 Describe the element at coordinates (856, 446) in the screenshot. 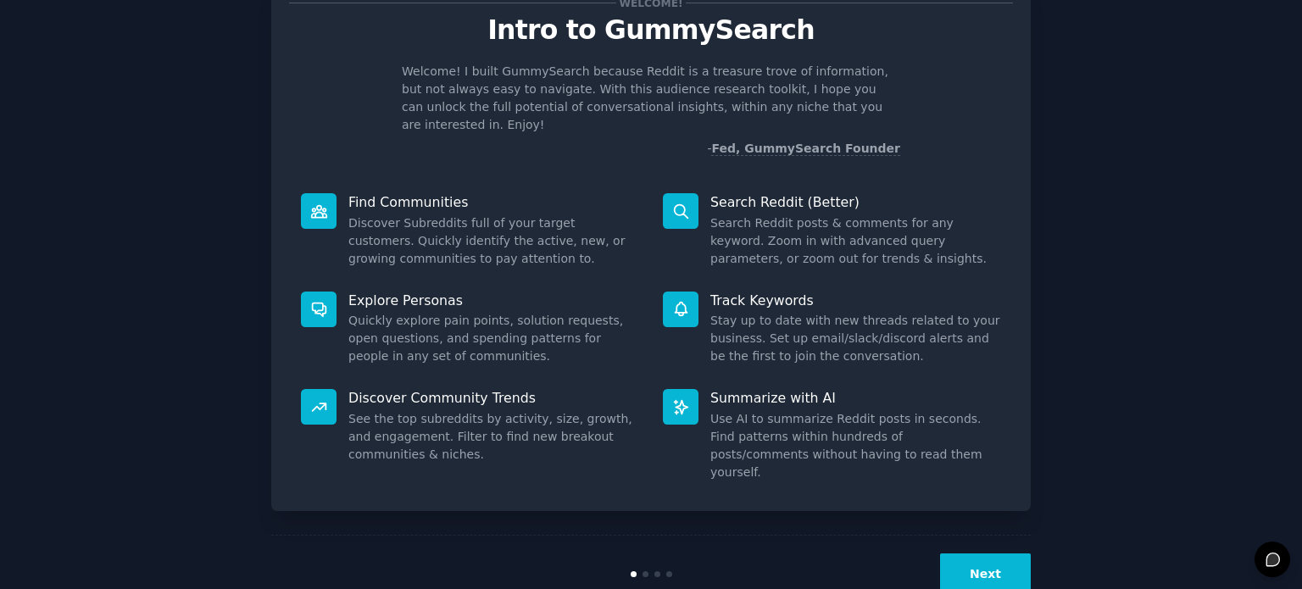

I see `dd: Use AI to summarize Reddit posts in seconds. Find patterns within hundreds of posts/comments with...` at that location.